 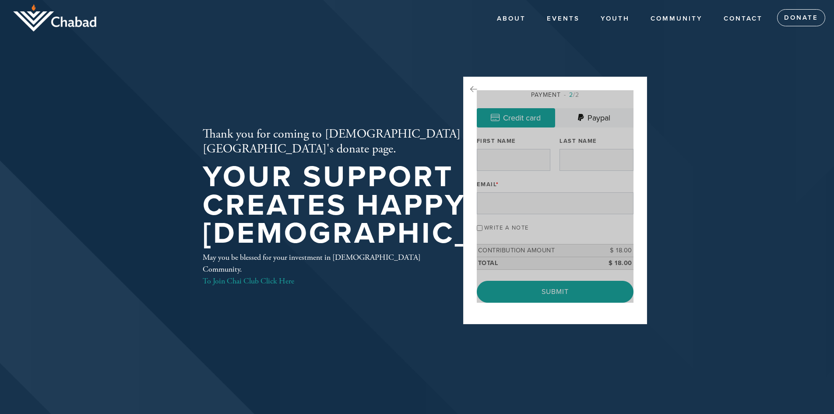 I want to click on a: About, so click(x=511, y=19).